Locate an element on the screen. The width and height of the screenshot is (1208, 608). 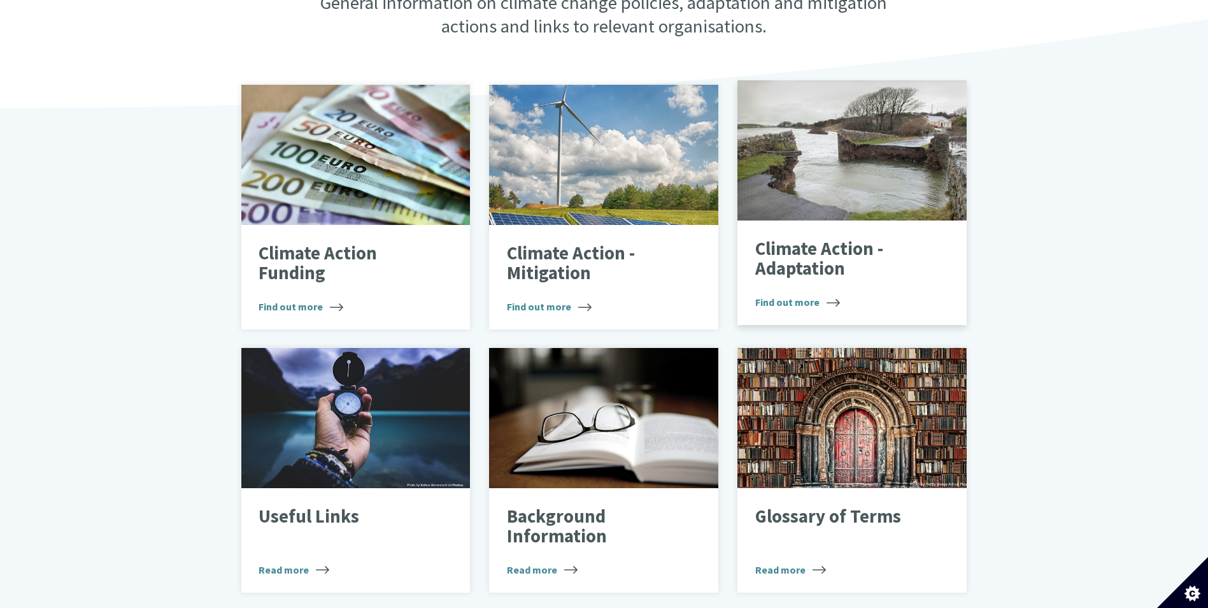
a: Climate Action - Adaptation Find out more is located at coordinates (852, 203).